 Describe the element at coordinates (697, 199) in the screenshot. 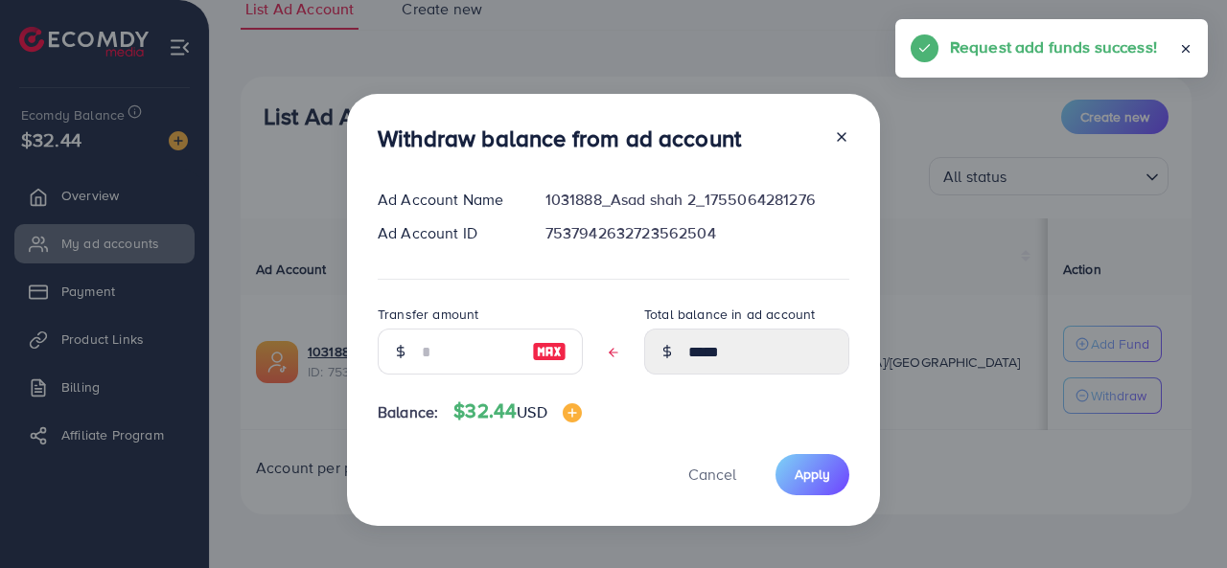

I see `div: 1031888_Asad shah 2_1755064281276` at that location.